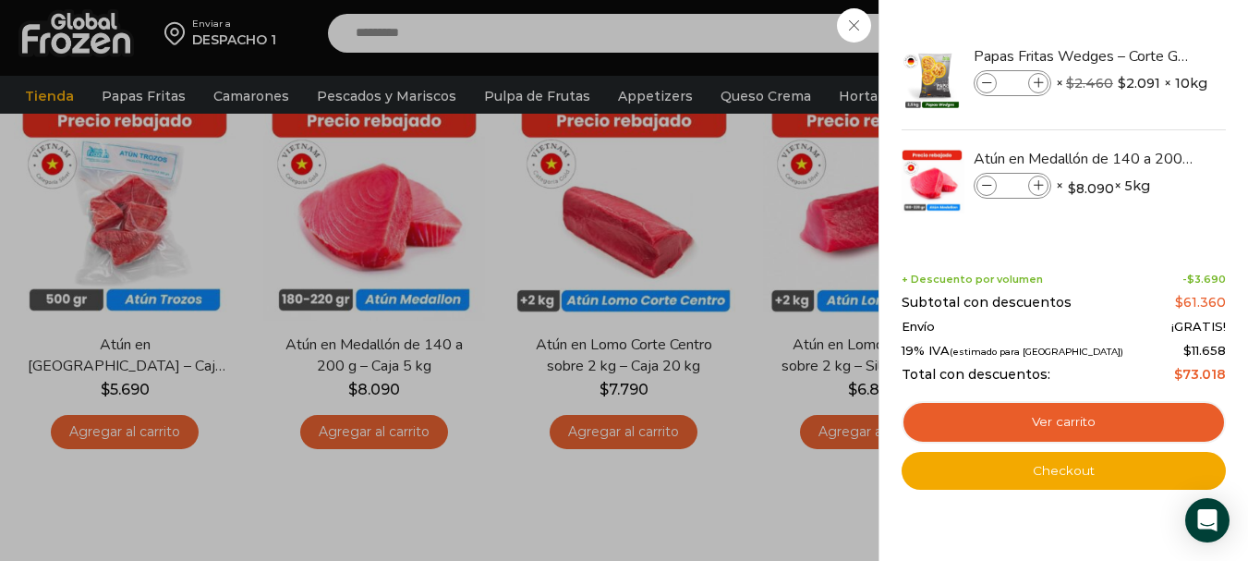 This screenshot has height=561, width=1248. Describe the element at coordinates (1103, 186) in the screenshot. I see `span: × × 5kg` at that location.